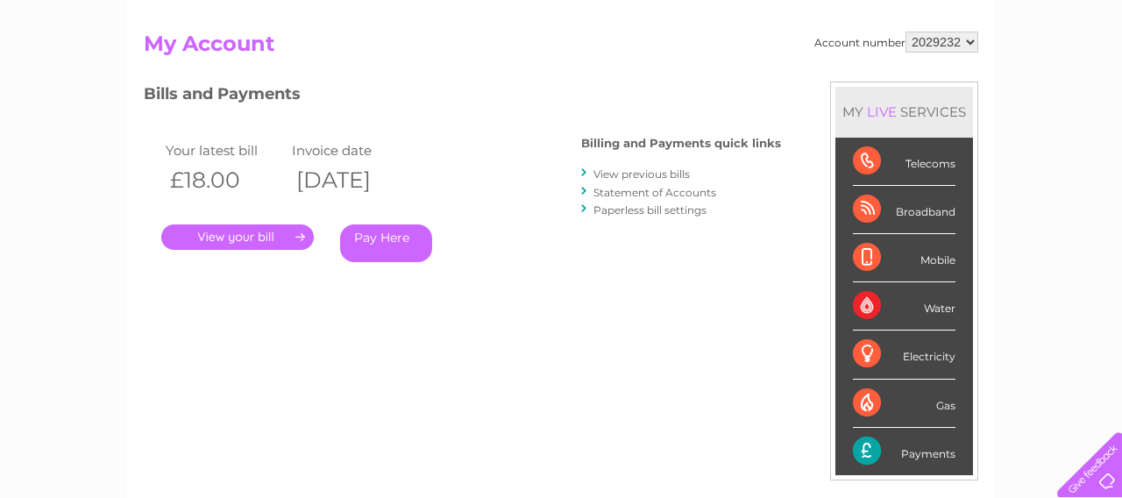 Image resolution: width=1122 pixels, height=498 pixels. I want to click on a: Blog, so click(982, 81).